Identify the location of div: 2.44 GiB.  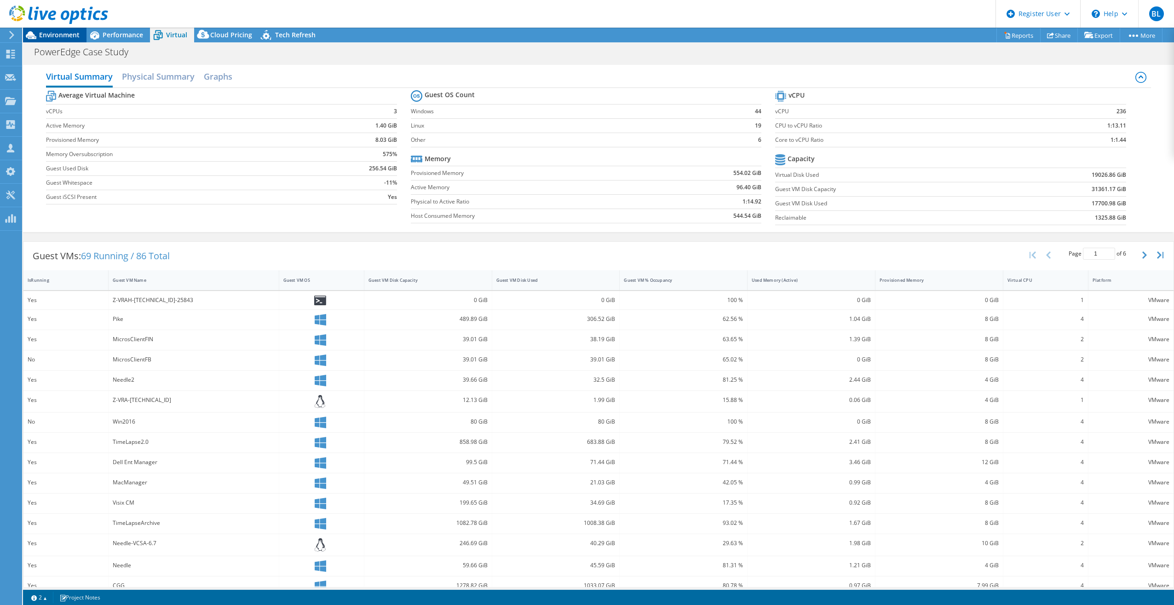
(811, 380).